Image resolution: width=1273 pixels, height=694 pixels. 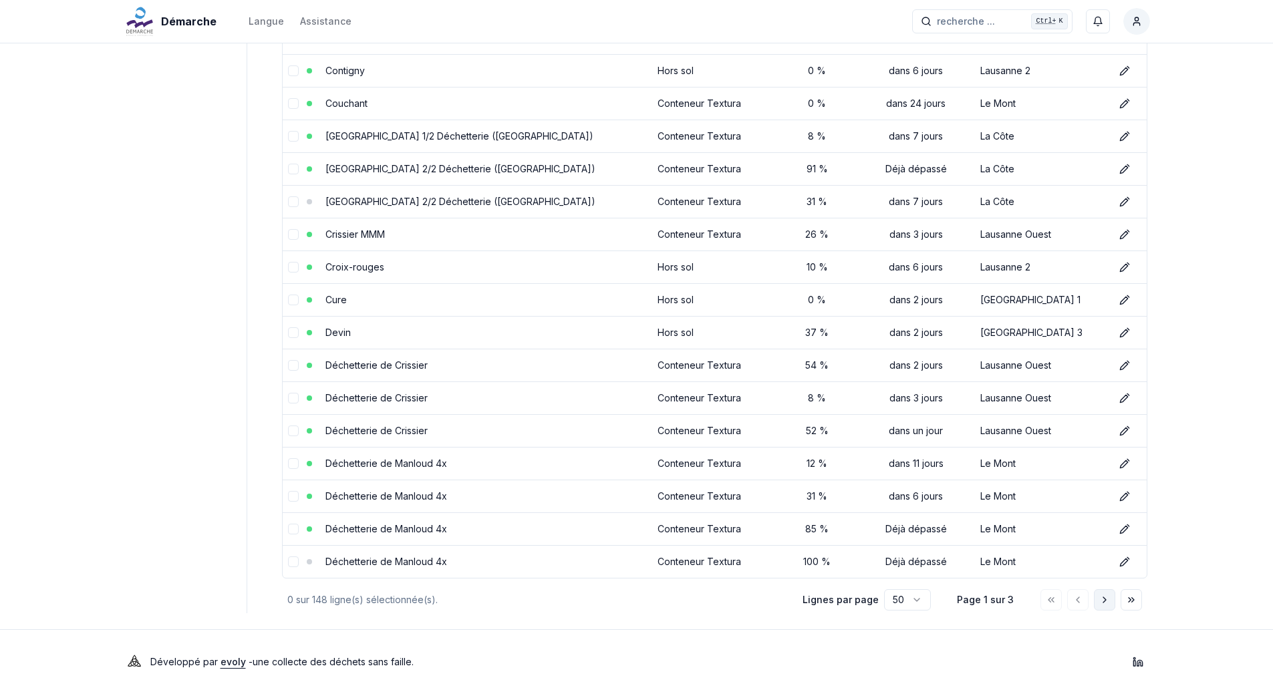 What do you see at coordinates (817, 431) in the screenshot?
I see `div: 52 %` at bounding box center [817, 431].